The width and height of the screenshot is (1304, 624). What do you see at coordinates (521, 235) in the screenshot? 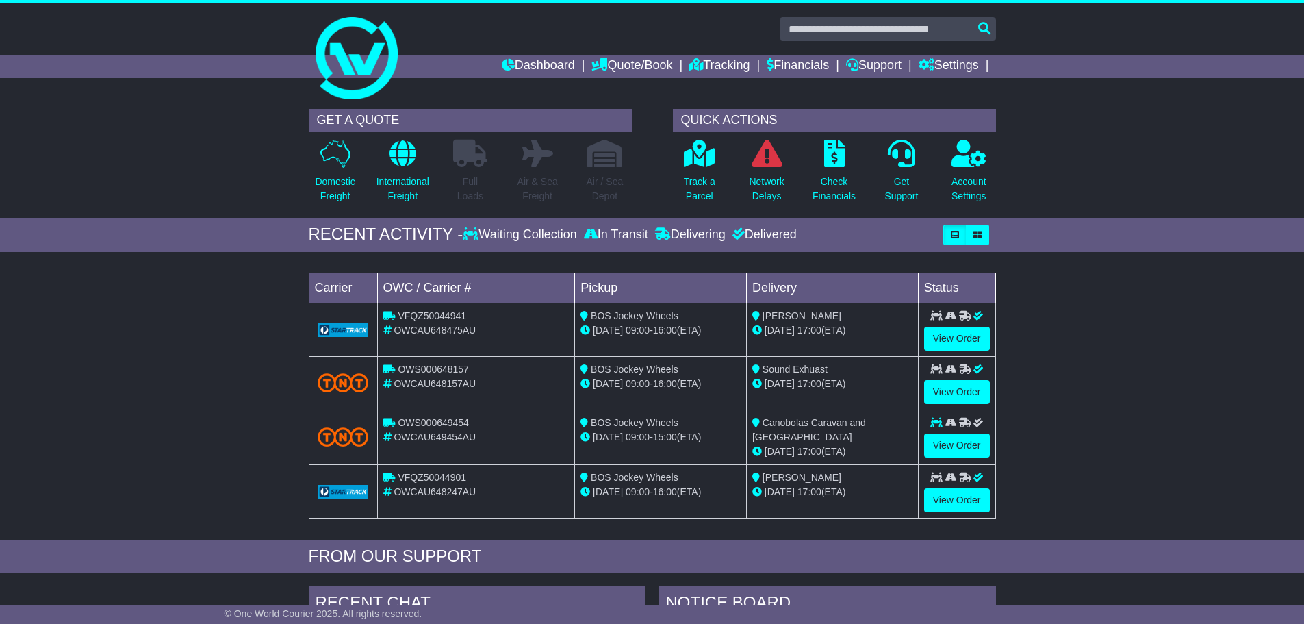
I see `div: Waiting Collection` at bounding box center [521, 235].